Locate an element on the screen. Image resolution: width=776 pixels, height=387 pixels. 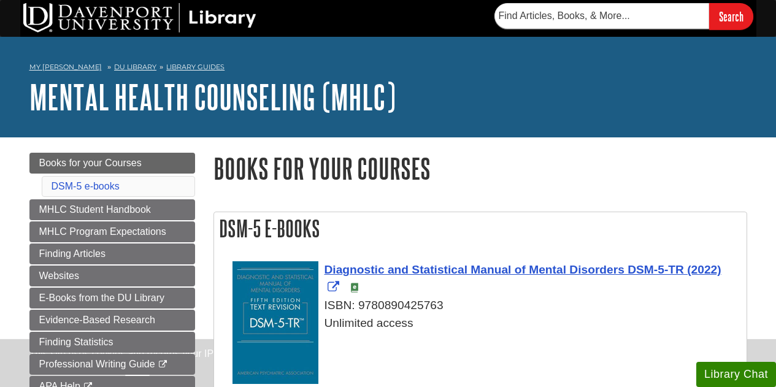
h1: Books for your Courses is located at coordinates (480, 168).